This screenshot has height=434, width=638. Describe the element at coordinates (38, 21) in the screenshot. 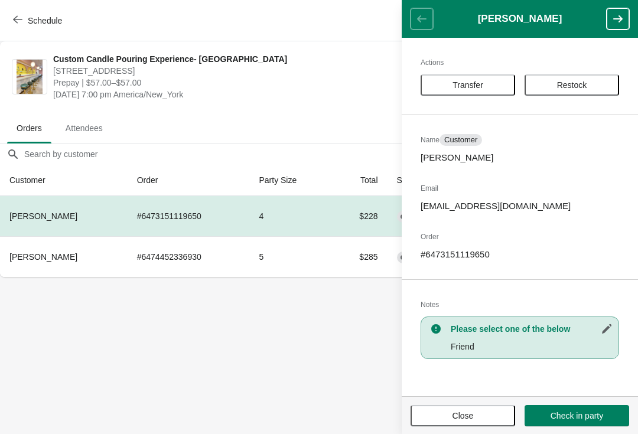

I see `button: Schedule` at that location.